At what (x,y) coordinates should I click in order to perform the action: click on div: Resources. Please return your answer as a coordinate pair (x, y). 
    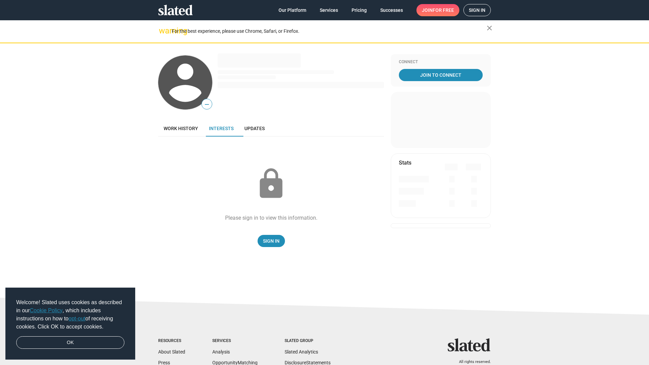
    Looking at the image, I should click on (172, 341).